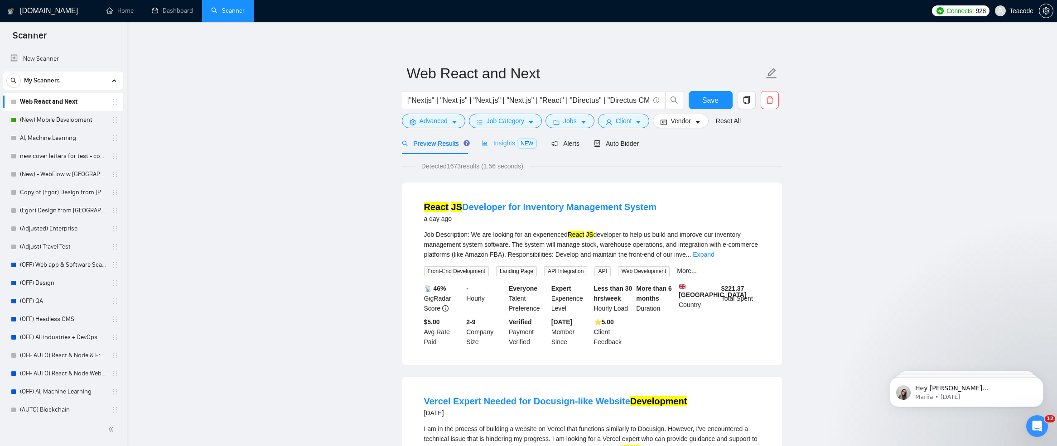 This screenshot has height=446, width=1057. I want to click on div: GigRadar Score, so click(443, 298).